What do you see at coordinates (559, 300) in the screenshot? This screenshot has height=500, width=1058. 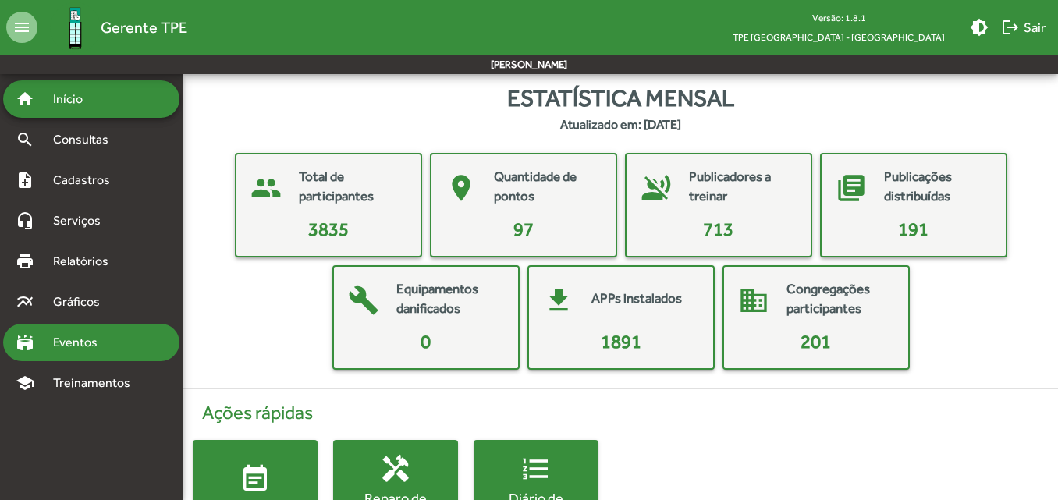 I see `mat-icon: get_app` at bounding box center [559, 300].